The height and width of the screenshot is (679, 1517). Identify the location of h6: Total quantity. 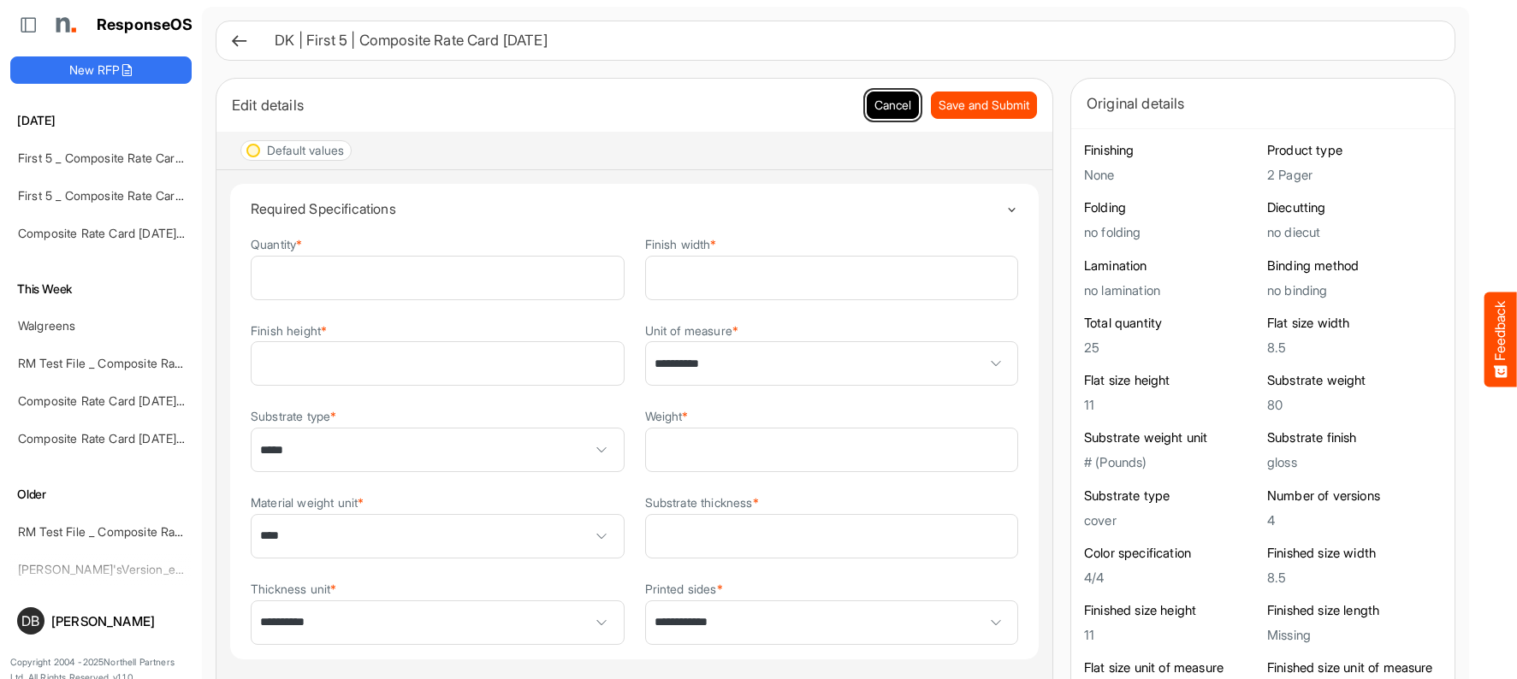
(1171, 323).